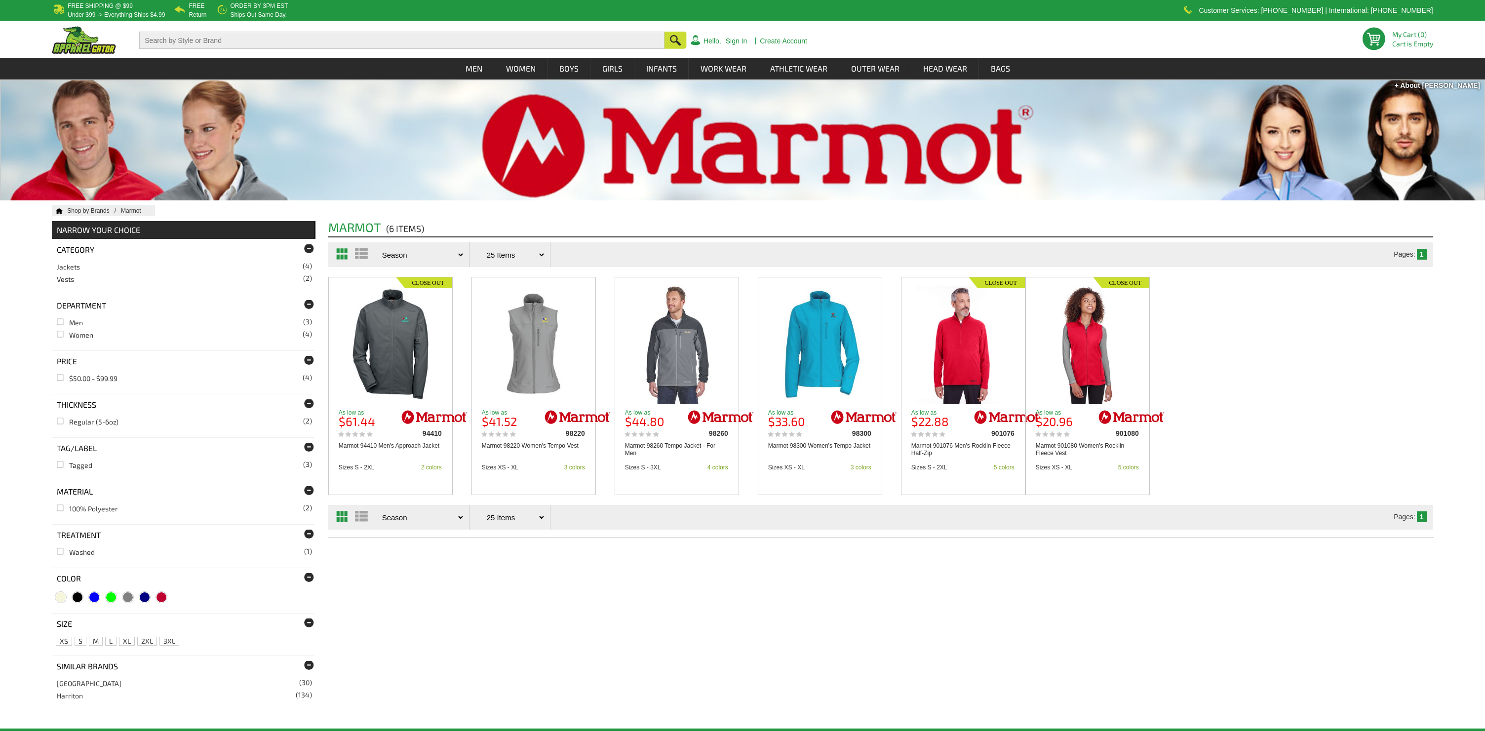  I want to click on div: 94410, so click(415, 433).